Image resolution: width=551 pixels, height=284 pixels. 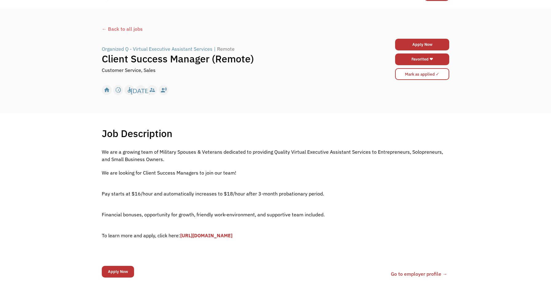 I want to click on a: Favorited ❤, so click(x=422, y=59).